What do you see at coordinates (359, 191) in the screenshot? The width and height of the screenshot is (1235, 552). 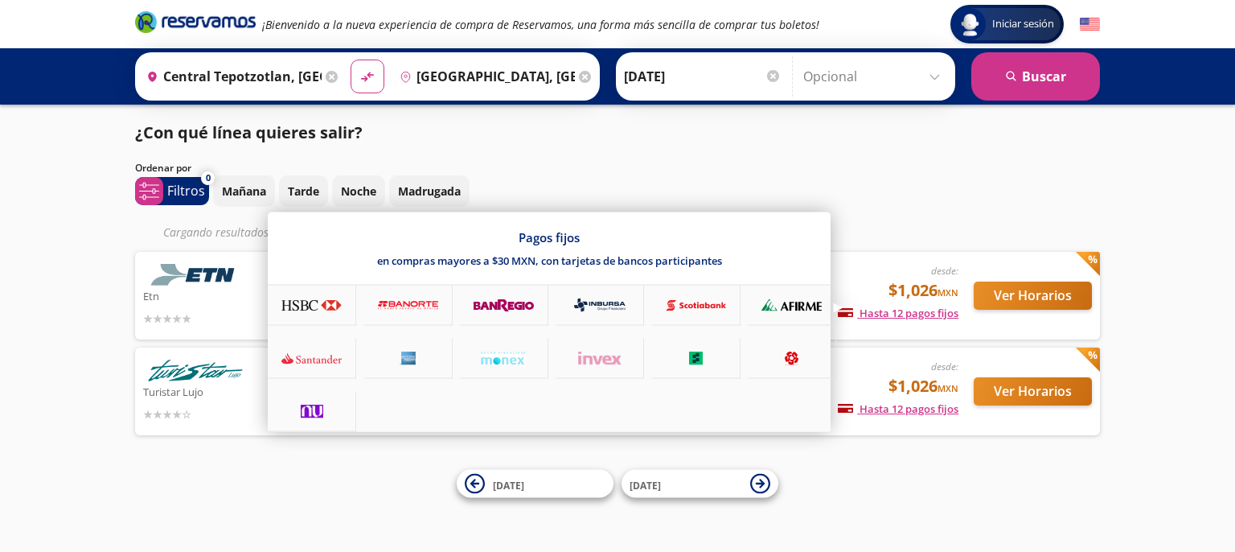 I see `p: Noche` at bounding box center [359, 191].